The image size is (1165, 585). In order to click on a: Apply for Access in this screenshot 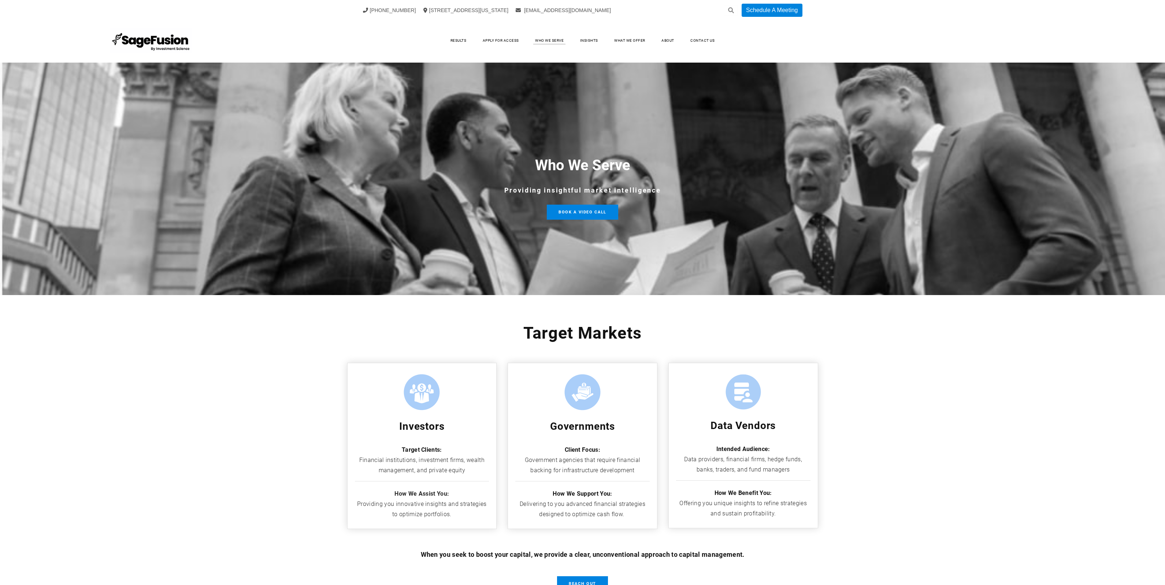, I will do `click(501, 41)`.